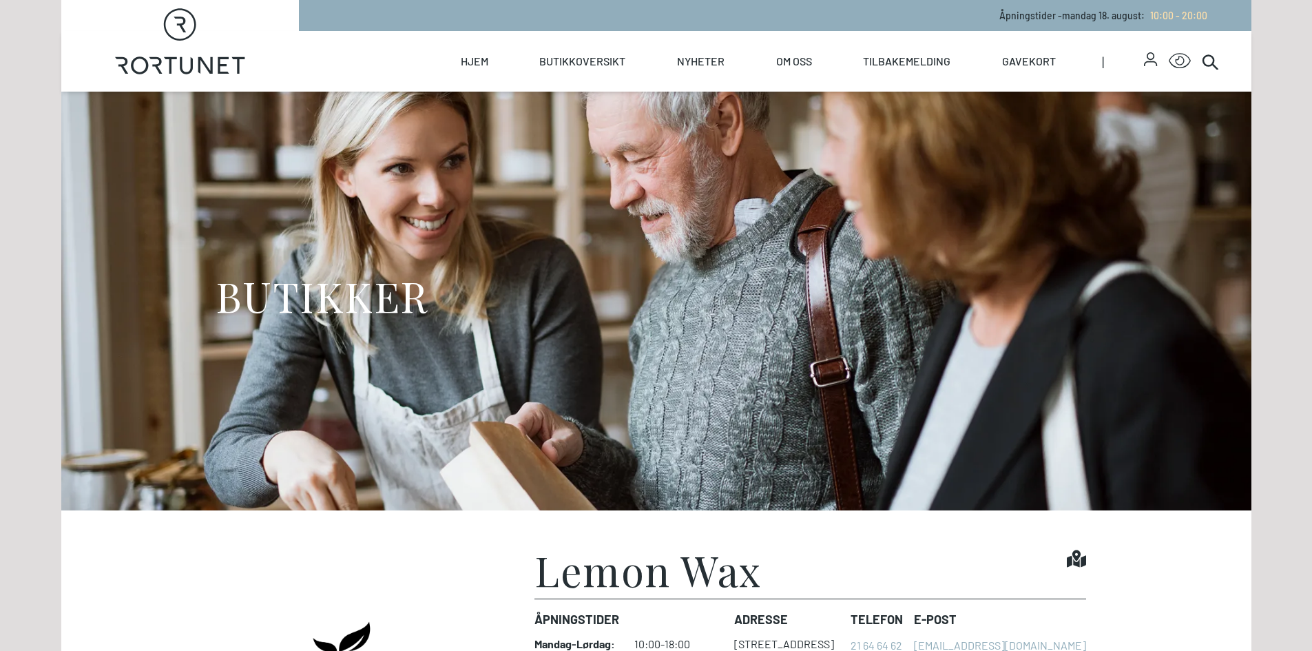 Image resolution: width=1312 pixels, height=651 pixels. What do you see at coordinates (322, 296) in the screenshot?
I see `h1: BUTIKKER` at bounding box center [322, 296].